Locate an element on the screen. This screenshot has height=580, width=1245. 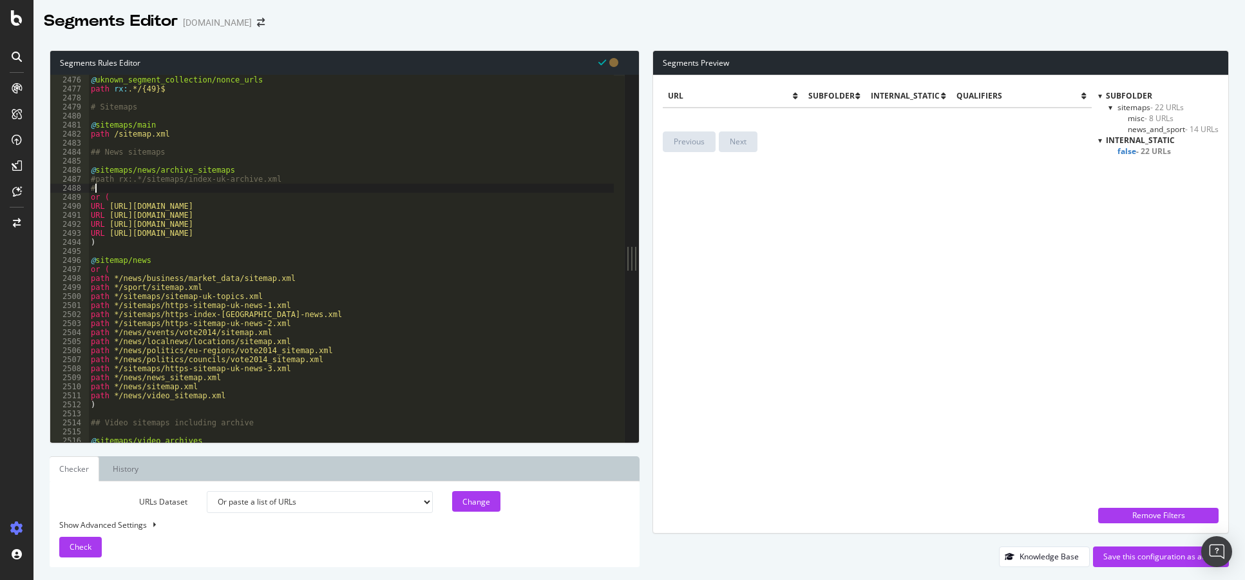
div: Previous is located at coordinates (689, 141).